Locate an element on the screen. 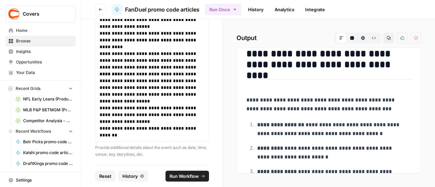 Image resolution: width=435 pixels, height=187 pixels. a: Integrate is located at coordinates (315, 10).